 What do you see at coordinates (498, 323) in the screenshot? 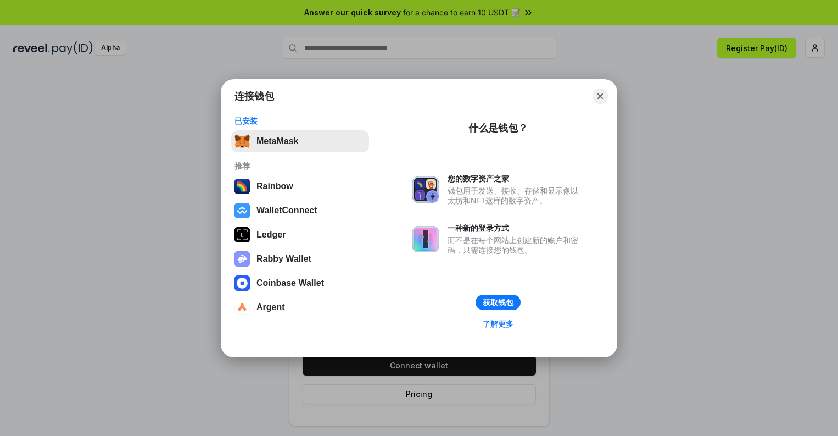
I see `a: 了解更多` at bounding box center [498, 323].